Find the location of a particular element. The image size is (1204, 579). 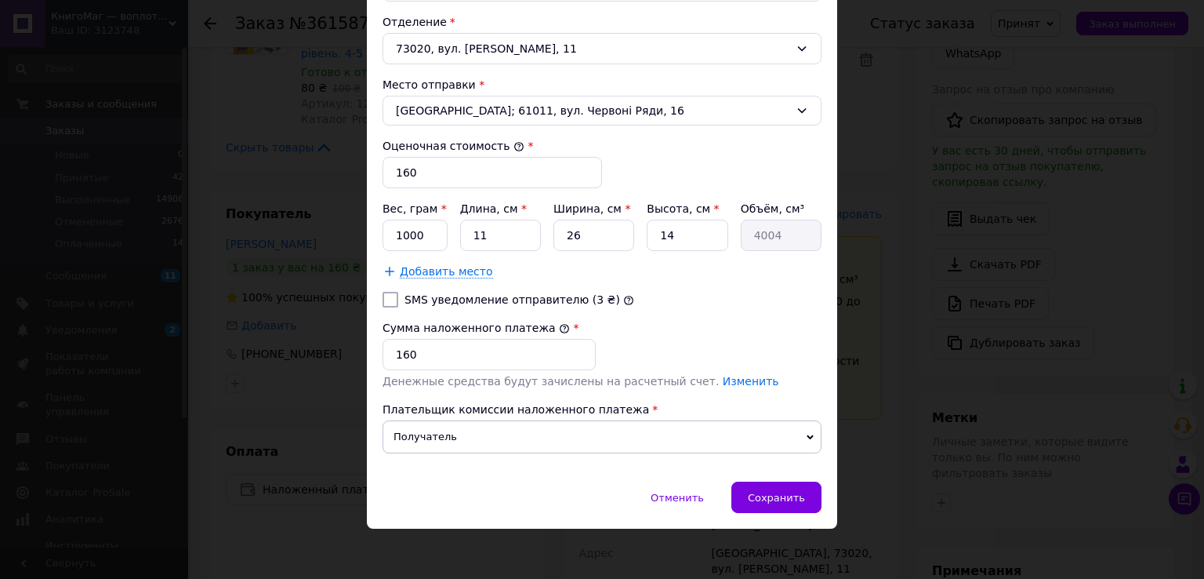

a: Изменить is located at coordinates (751, 381).